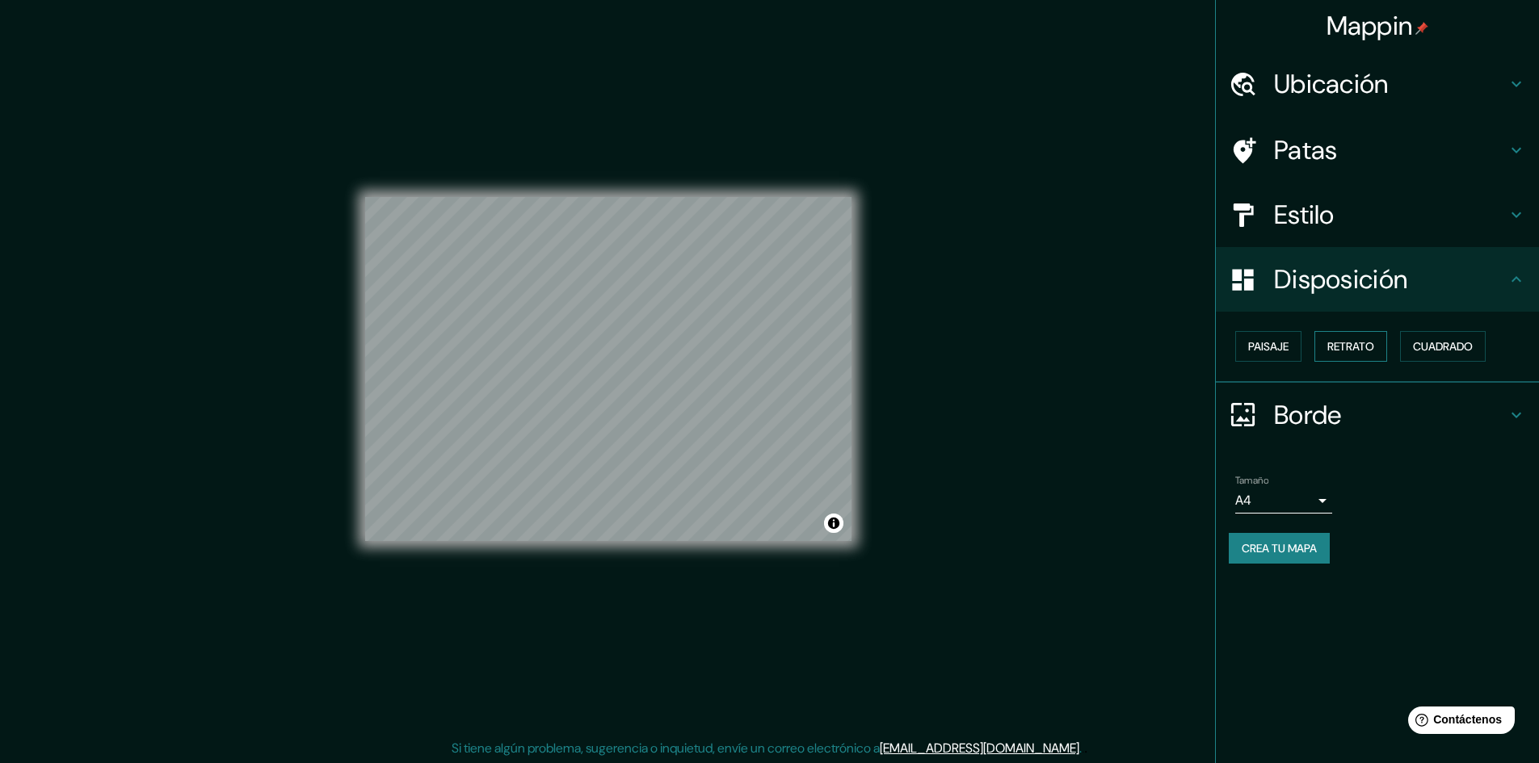  I want to click on font: Contáctenos, so click(72, 19).